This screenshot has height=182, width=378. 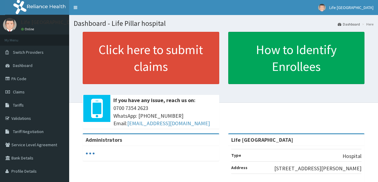 What do you see at coordinates (351, 156) in the screenshot?
I see `p: Hospital` at bounding box center [351, 156].